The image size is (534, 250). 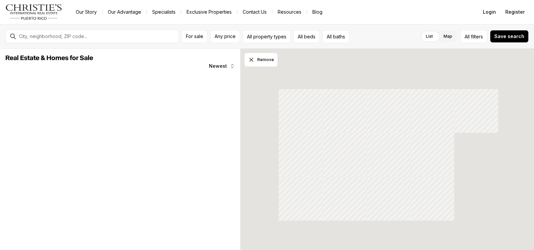 What do you see at coordinates (267, 36) in the screenshot?
I see `button: All property types` at bounding box center [267, 36].